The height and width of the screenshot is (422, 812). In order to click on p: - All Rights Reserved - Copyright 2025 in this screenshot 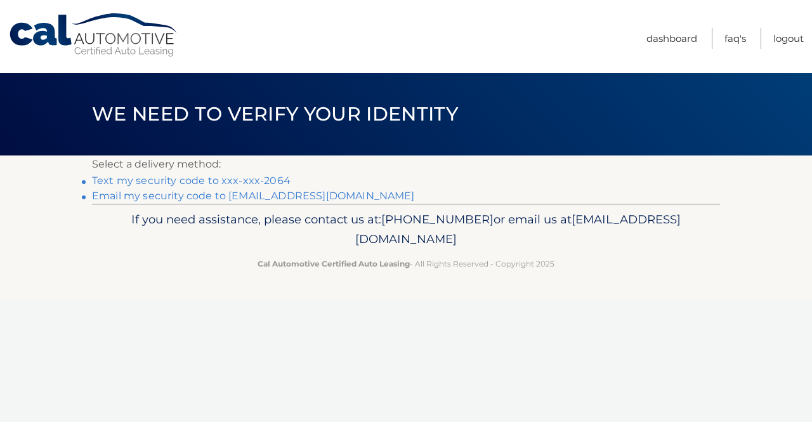, I will do `click(406, 263)`.